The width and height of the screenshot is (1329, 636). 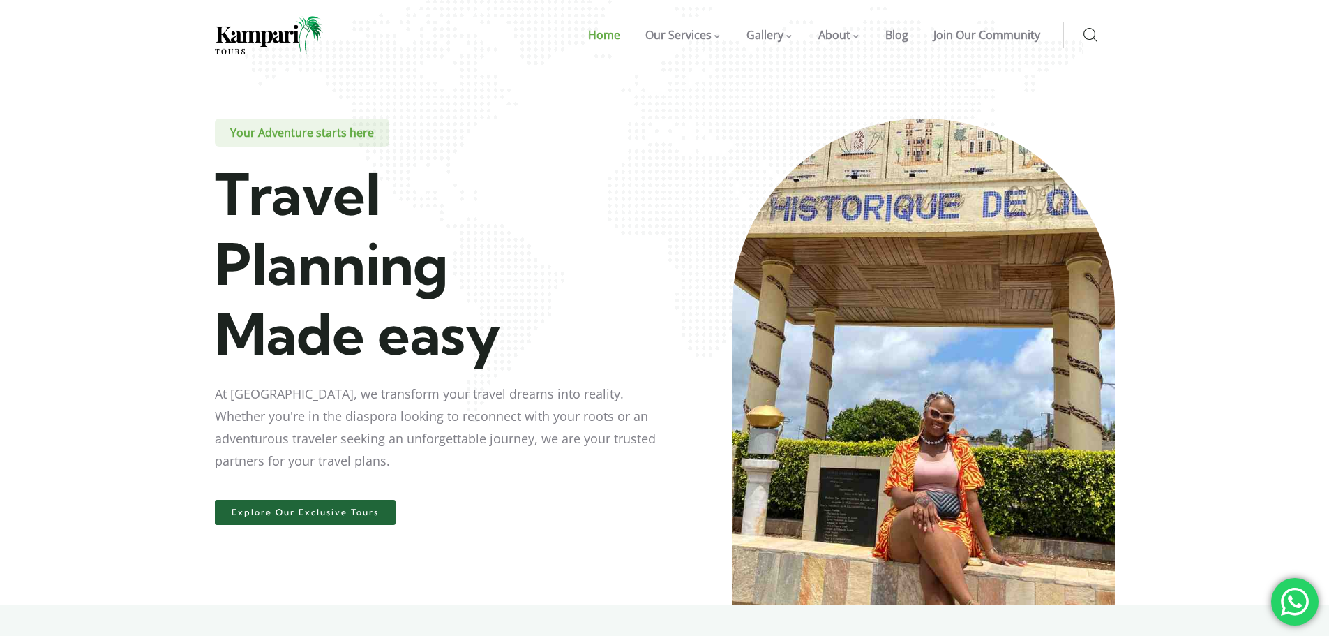 I want to click on span: Home, so click(x=604, y=35).